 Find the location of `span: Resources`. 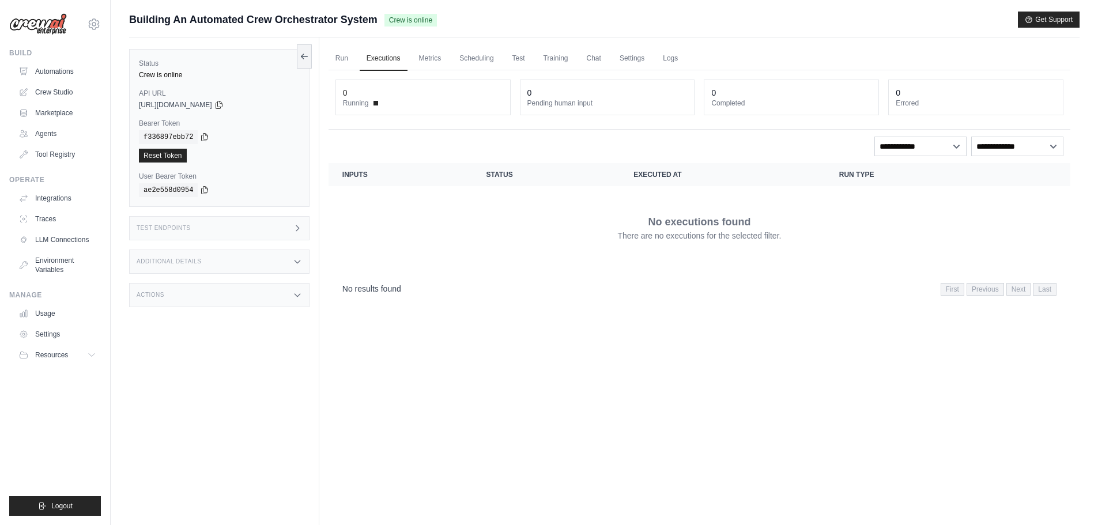

span: Resources is located at coordinates (51, 355).